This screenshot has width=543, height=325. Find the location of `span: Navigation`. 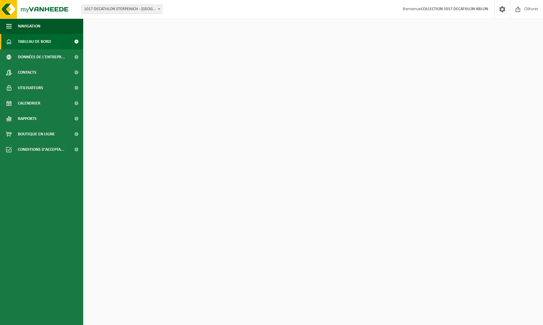

span: Navigation is located at coordinates (29, 26).